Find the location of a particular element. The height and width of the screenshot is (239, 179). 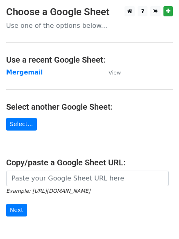

p: Use one of the options below... is located at coordinates (89, 25).